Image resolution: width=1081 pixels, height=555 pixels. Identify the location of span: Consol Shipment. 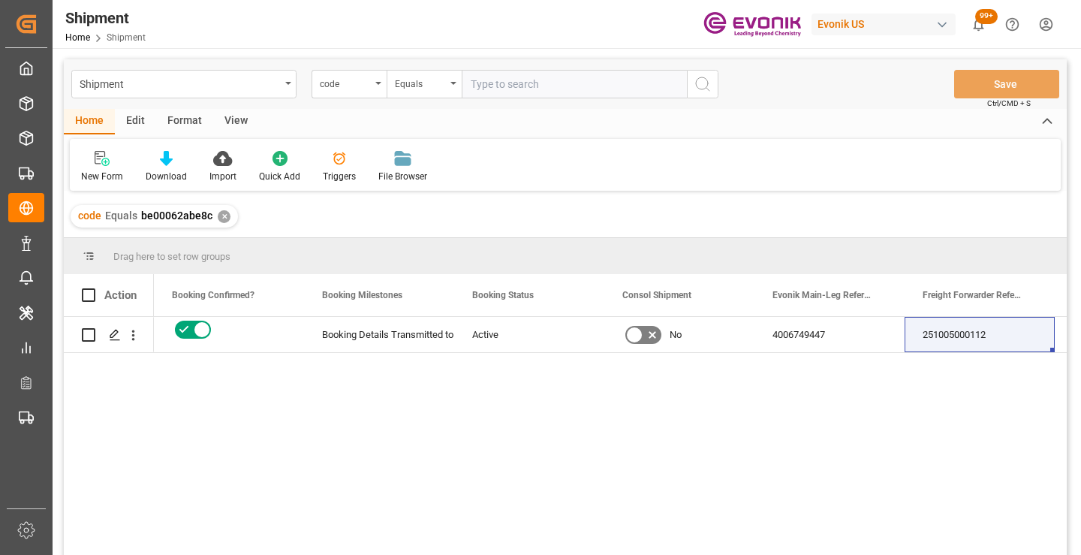
(657, 295).